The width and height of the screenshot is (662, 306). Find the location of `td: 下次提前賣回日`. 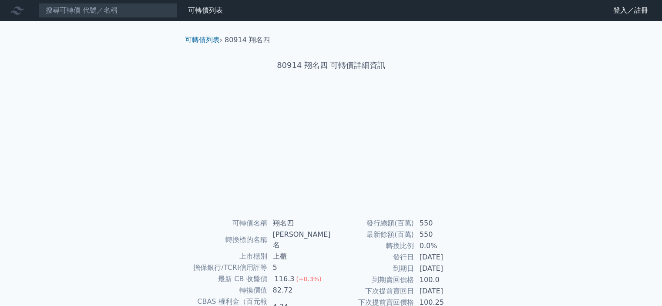

td: 下次提前賣回日 is located at coordinates (372, 291).